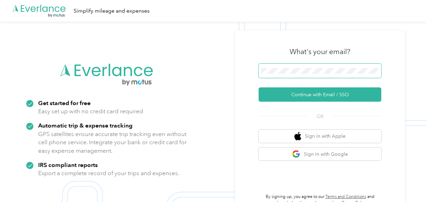  Describe the element at coordinates (320, 95) in the screenshot. I see `button: Continue with Email / SSO` at that location.